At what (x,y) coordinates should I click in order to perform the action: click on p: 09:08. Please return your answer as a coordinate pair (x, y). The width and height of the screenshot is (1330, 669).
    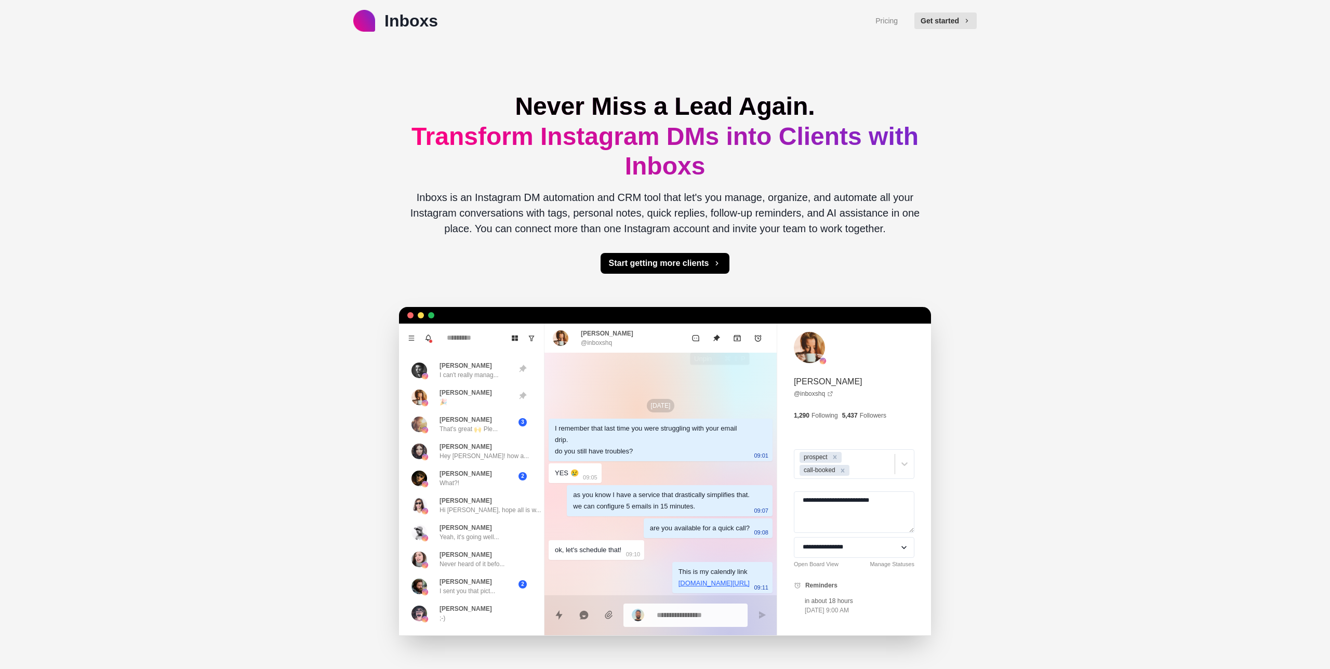
    Looking at the image, I should click on (761, 532).